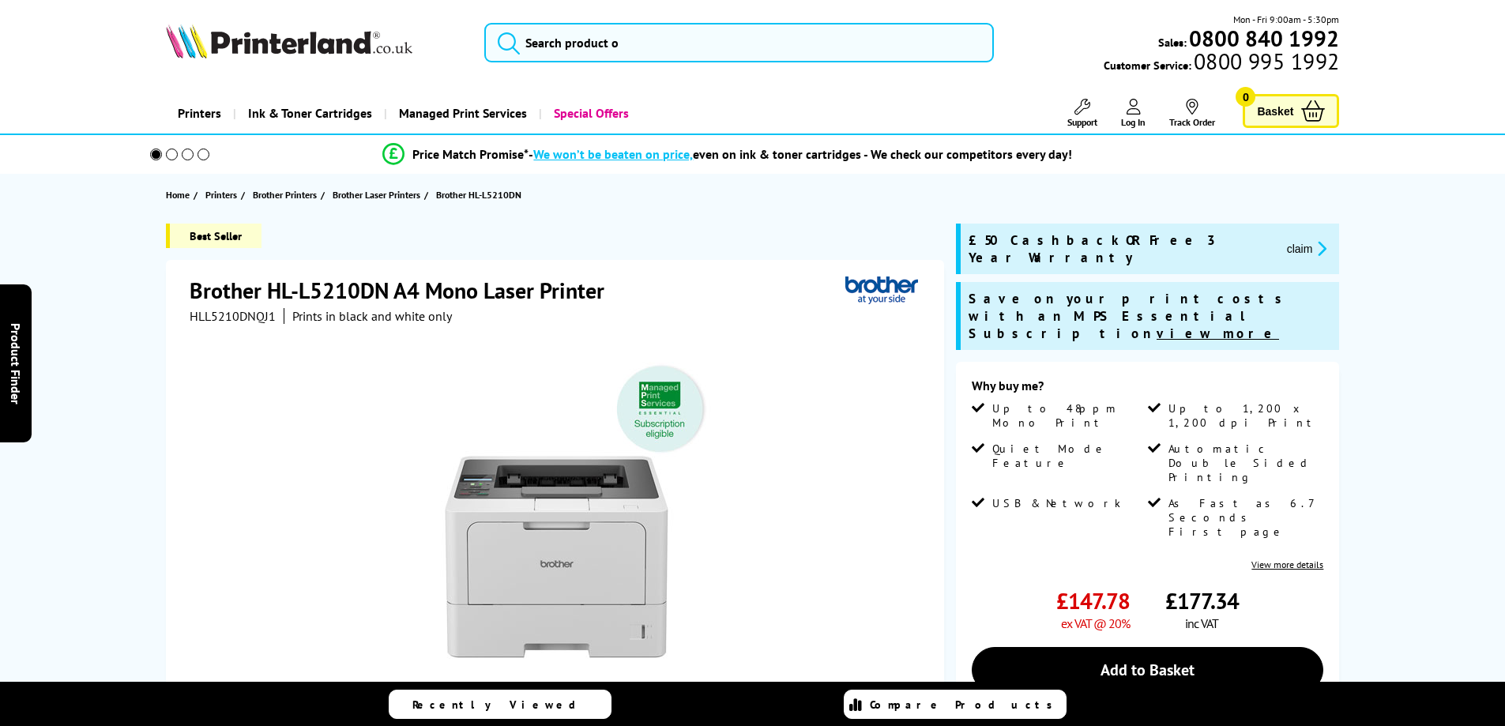  I want to click on span: Automatic Double Sided Printing, so click(1244, 463).